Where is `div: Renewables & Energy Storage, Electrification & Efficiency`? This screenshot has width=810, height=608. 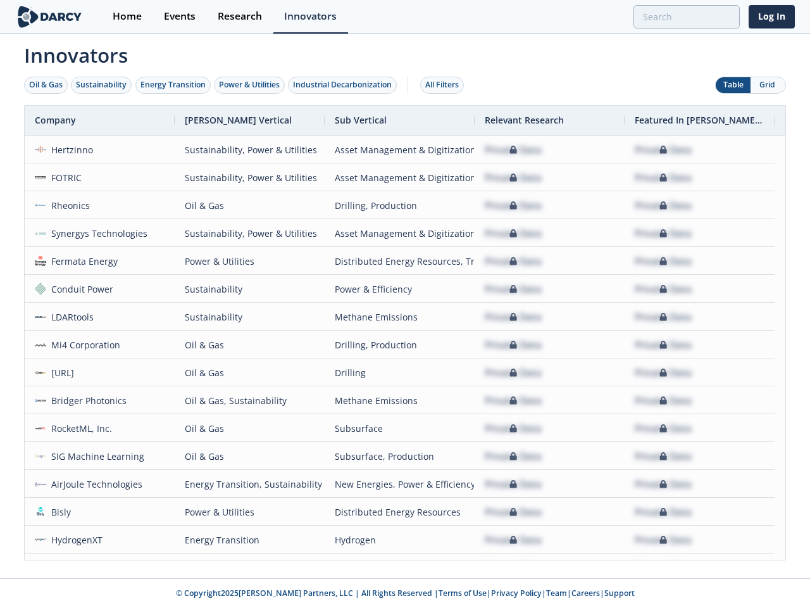 div: Renewables & Energy Storage, Electrification & Efficiency is located at coordinates (399, 567).